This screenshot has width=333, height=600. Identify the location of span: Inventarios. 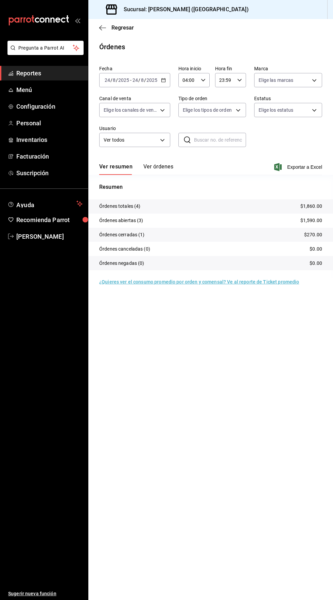
(49, 140).